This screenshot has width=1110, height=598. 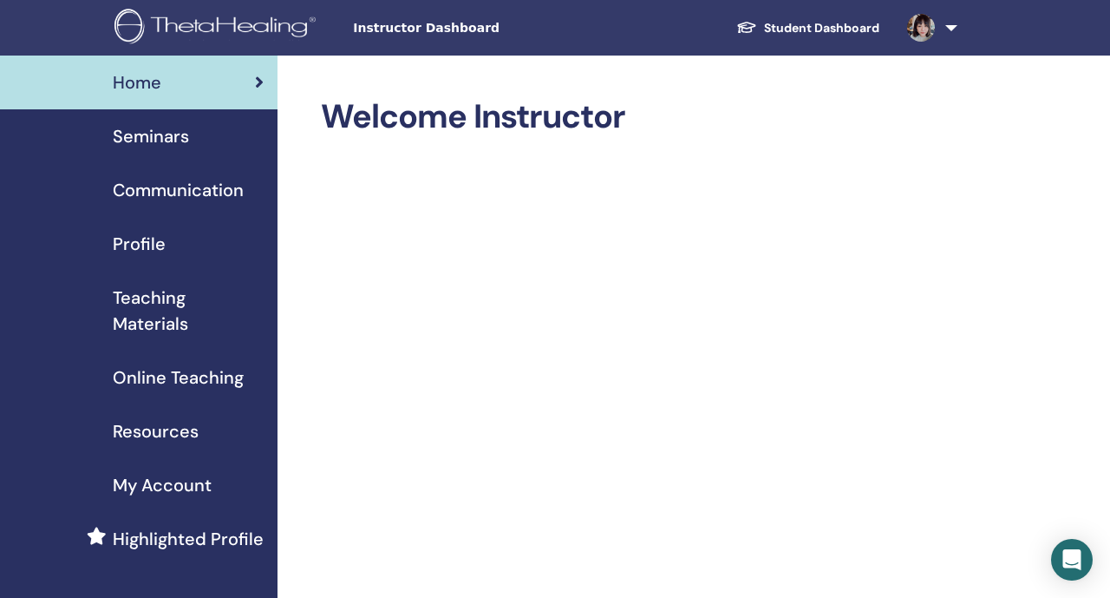 What do you see at coordinates (638, 117) in the screenshot?
I see `h2: Welcome Instructor` at bounding box center [638, 117].